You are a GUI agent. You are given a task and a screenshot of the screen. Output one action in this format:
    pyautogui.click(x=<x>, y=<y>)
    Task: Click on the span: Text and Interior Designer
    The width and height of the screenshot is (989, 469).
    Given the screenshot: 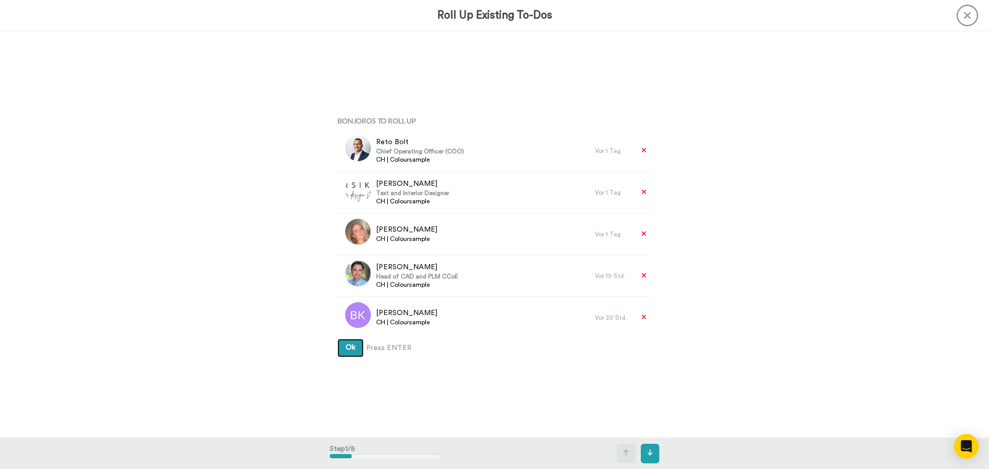 What is the action you would take?
    pyautogui.click(x=412, y=193)
    